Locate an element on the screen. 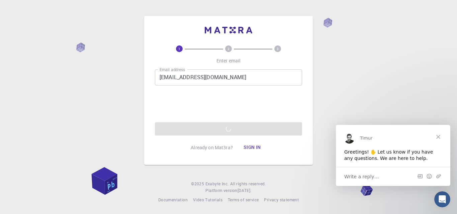 The image size is (457, 214). img: Profile image for Timur is located at coordinates (13, 13).